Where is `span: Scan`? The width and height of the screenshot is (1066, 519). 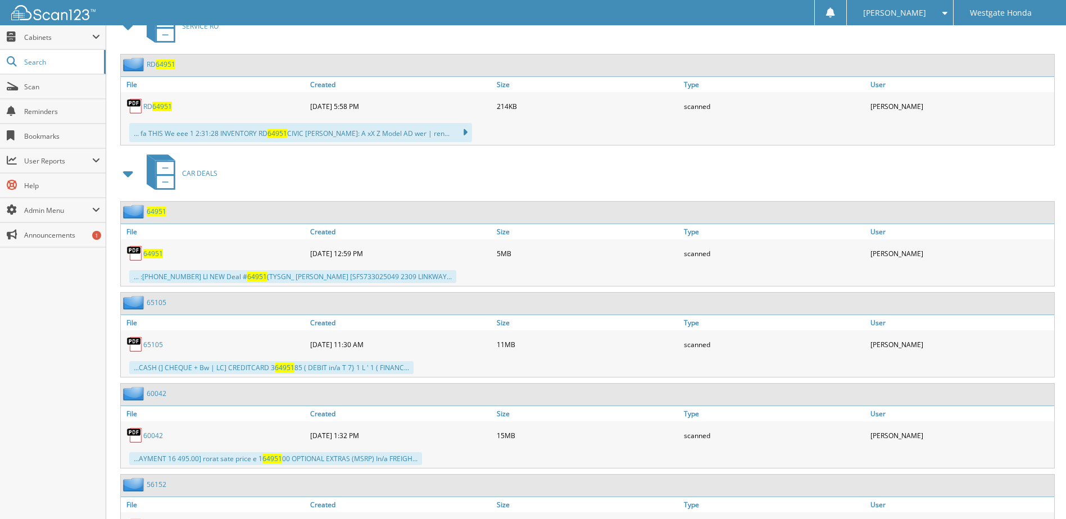
span: Scan is located at coordinates (62, 87).